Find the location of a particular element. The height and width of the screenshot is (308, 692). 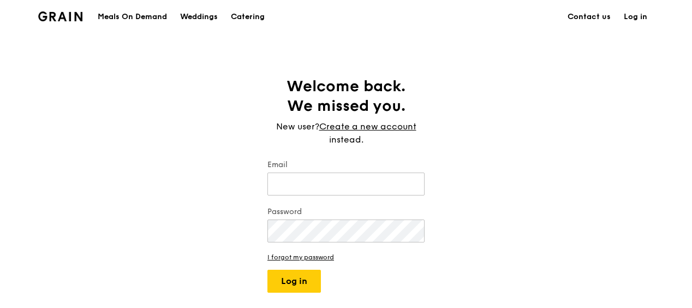

div: Catering is located at coordinates (248, 17).